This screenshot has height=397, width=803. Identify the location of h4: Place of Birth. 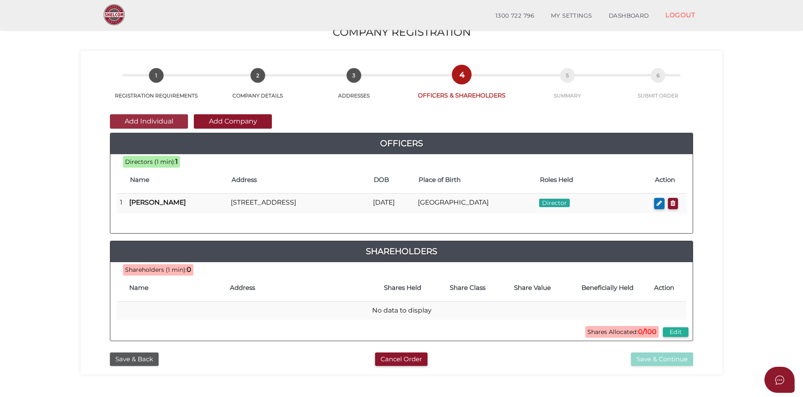
(475, 180).